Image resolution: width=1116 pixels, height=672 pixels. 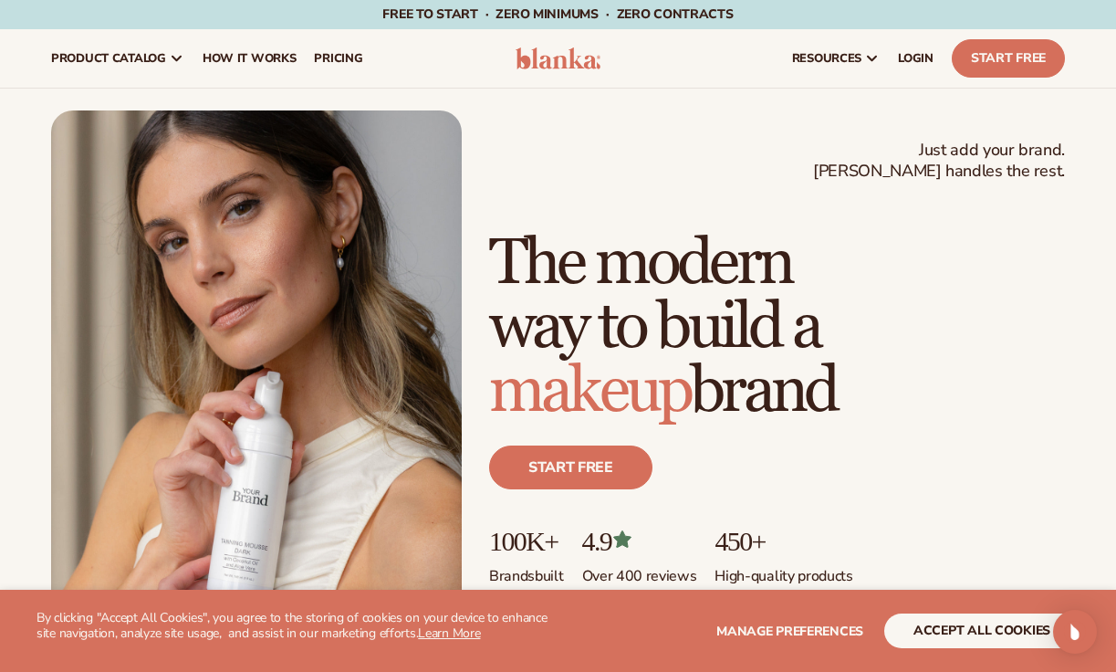 What do you see at coordinates (590, 391) in the screenshot?
I see `span: makeup` at bounding box center [590, 391].